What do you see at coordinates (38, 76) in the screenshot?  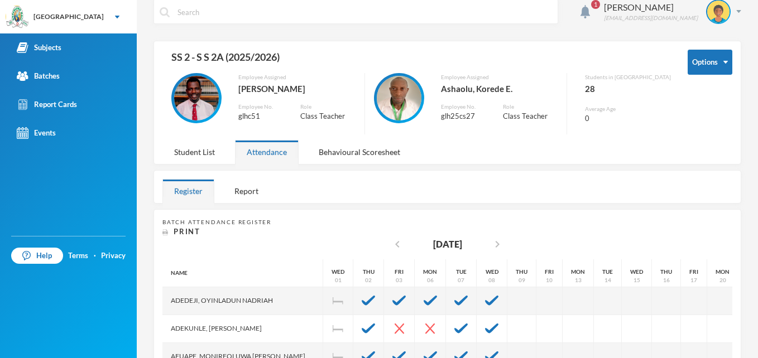 I see `div: Batches` at bounding box center [38, 76].